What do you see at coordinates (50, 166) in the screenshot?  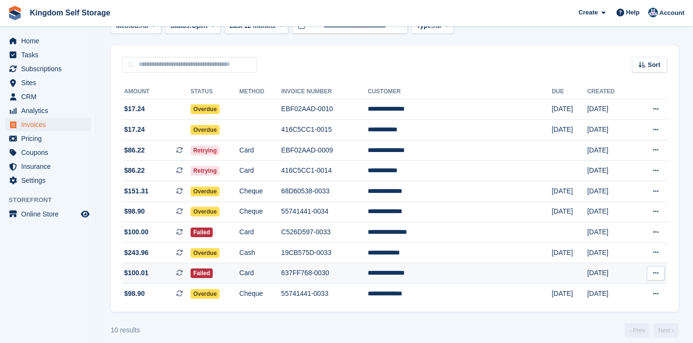 I see `span: Insurance` at bounding box center [50, 166].